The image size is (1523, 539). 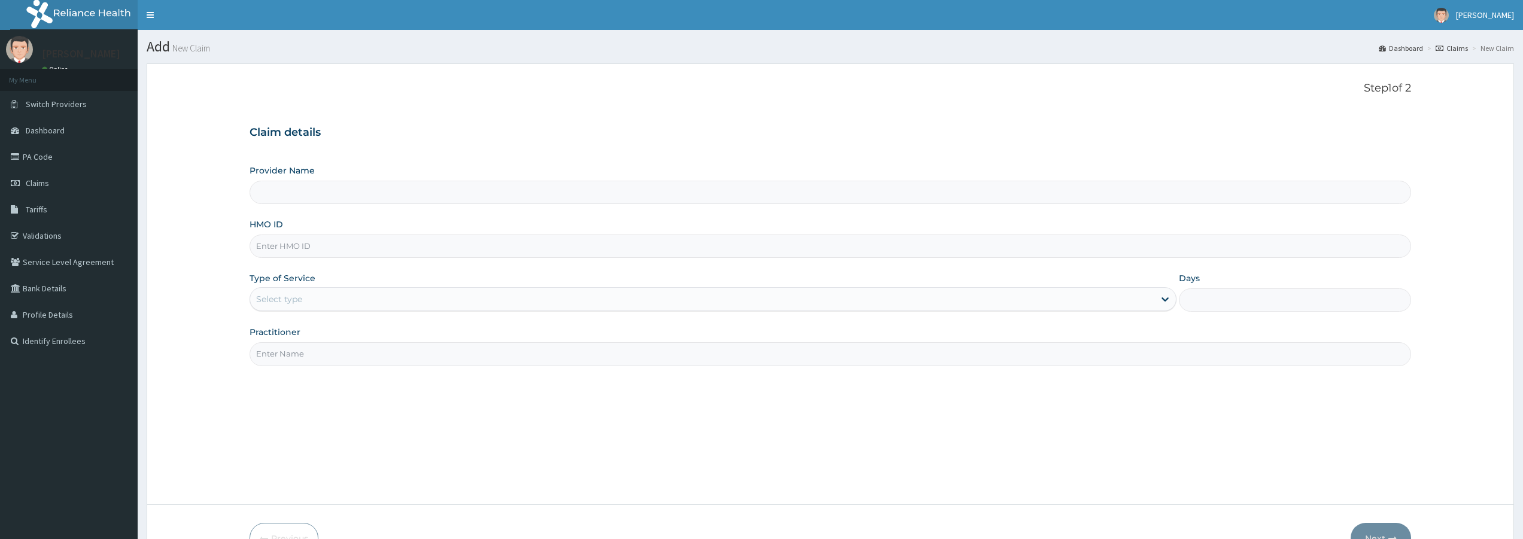 I want to click on span: Tariffs, so click(x=37, y=209).